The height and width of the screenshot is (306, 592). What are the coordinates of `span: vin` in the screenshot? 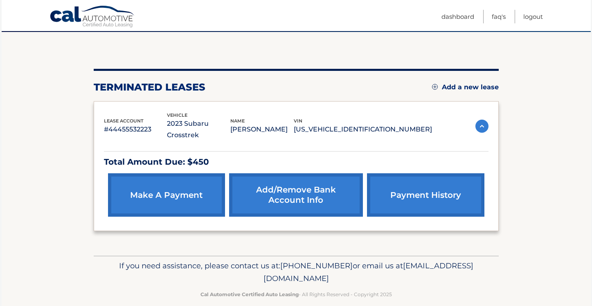 It's located at (298, 121).